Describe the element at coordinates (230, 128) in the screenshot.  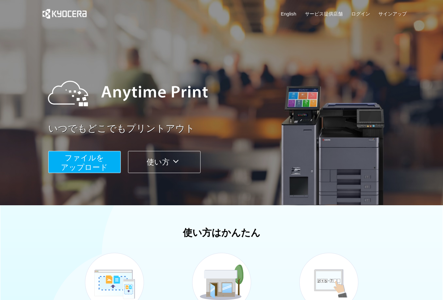
I see `a: いつでもどこでもプリントアウト` at that location.